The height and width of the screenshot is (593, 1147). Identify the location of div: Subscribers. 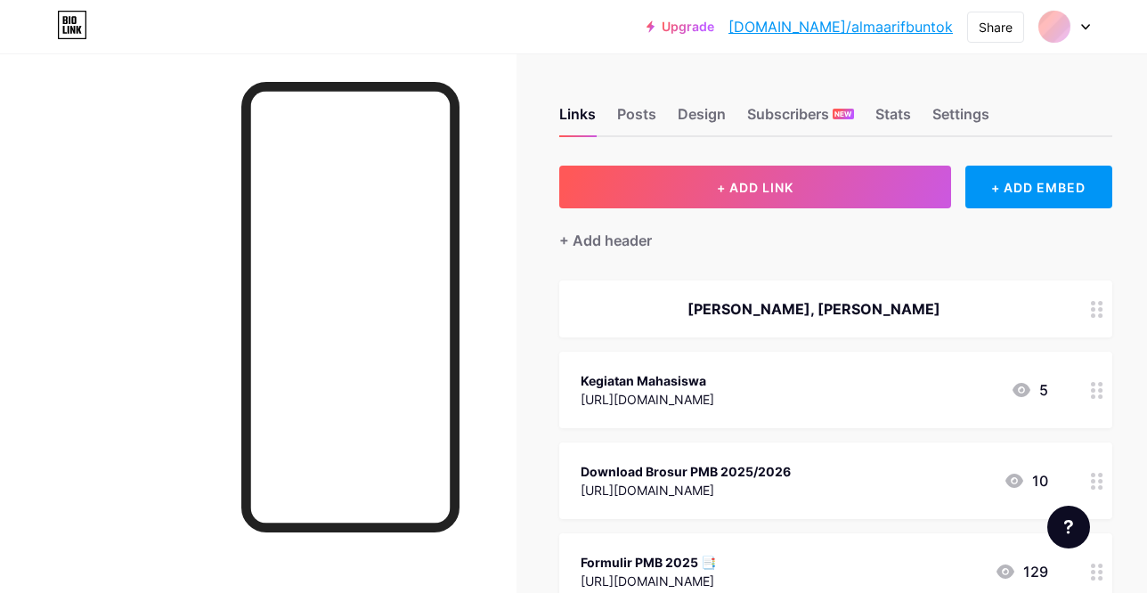
(801, 119).